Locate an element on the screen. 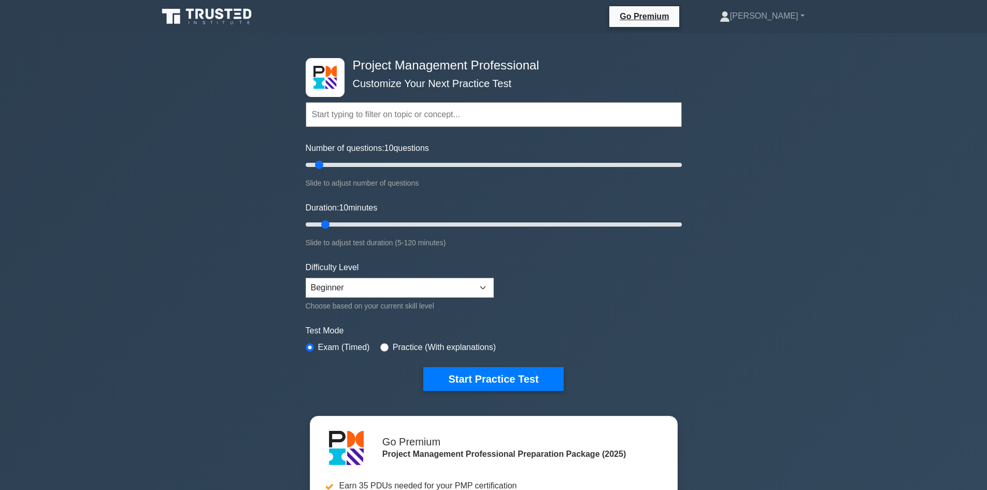 The height and width of the screenshot is (490, 987). div: Choose based on your current skill level is located at coordinates (400, 306).